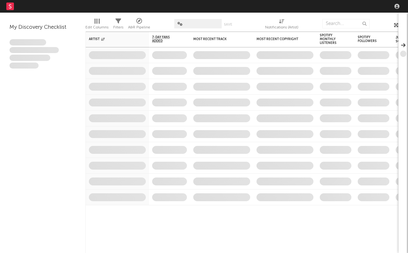 The image size is (408, 253). I want to click on span: Aliquam viverra, so click(24, 66).